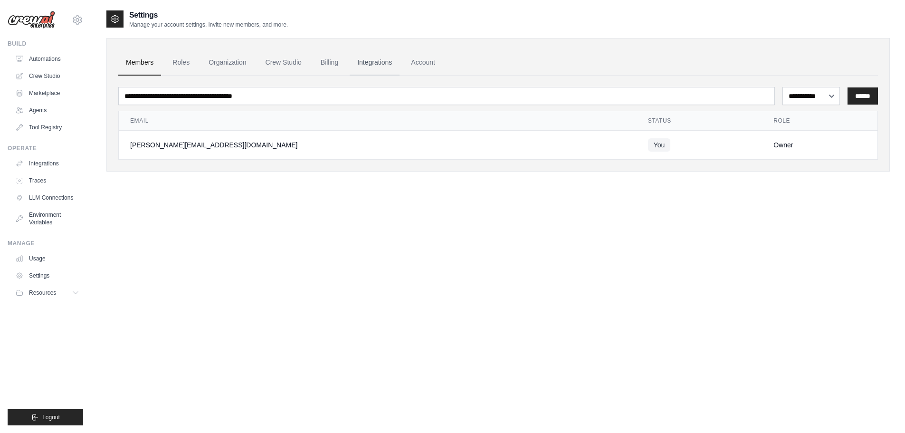  What do you see at coordinates (208, 25) in the screenshot?
I see `p: Manage your account settings, invite new members, and more.` at bounding box center [208, 25].